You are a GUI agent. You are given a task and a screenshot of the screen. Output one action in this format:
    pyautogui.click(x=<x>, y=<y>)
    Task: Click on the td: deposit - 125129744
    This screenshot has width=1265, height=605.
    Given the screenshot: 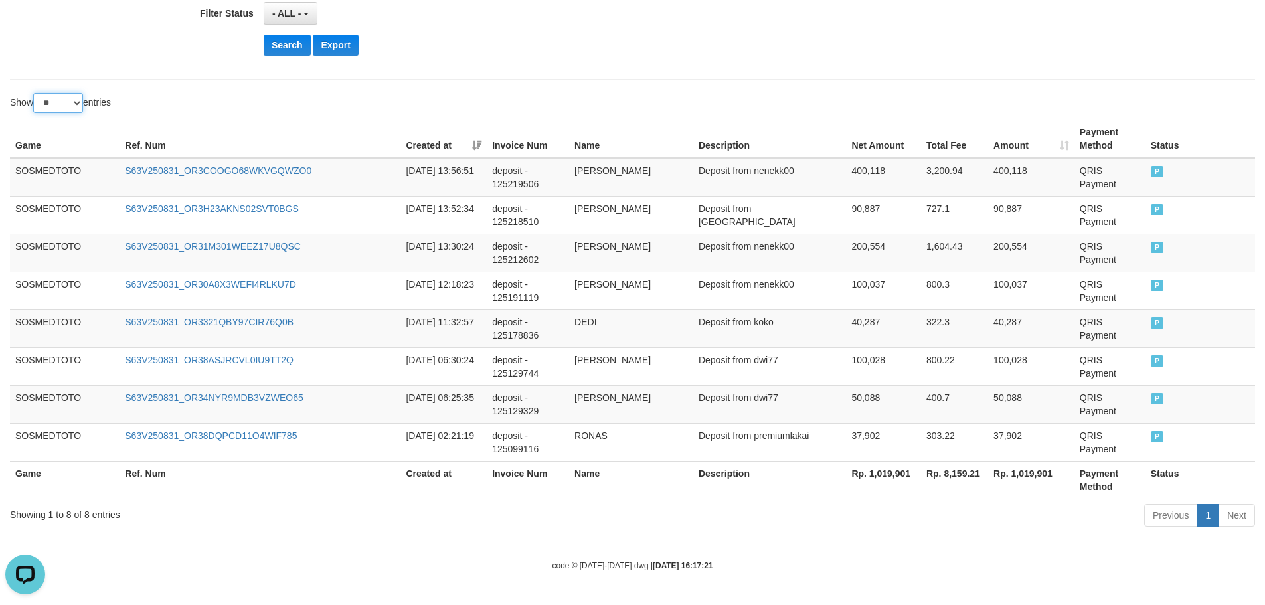 What is the action you would take?
    pyautogui.click(x=528, y=366)
    